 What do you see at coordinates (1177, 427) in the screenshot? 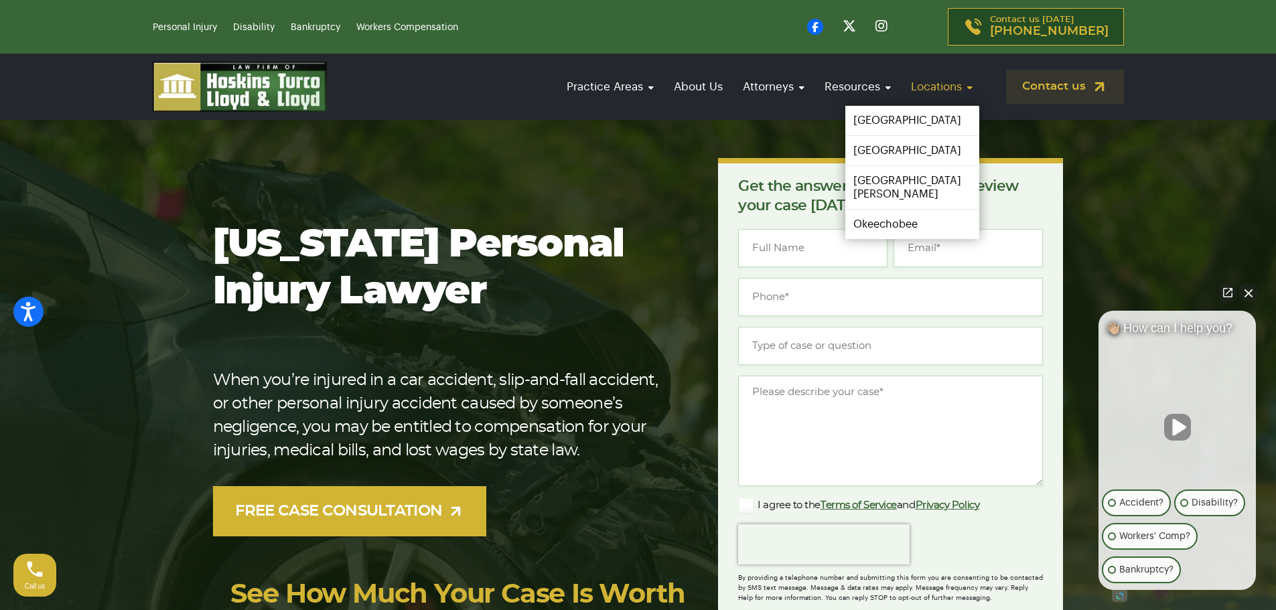
I see `button: Unmute video` at bounding box center [1177, 427].